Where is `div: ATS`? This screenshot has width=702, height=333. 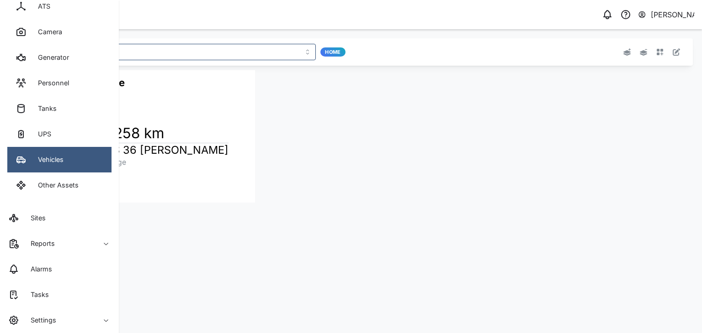
div: ATS is located at coordinates (41, 6).